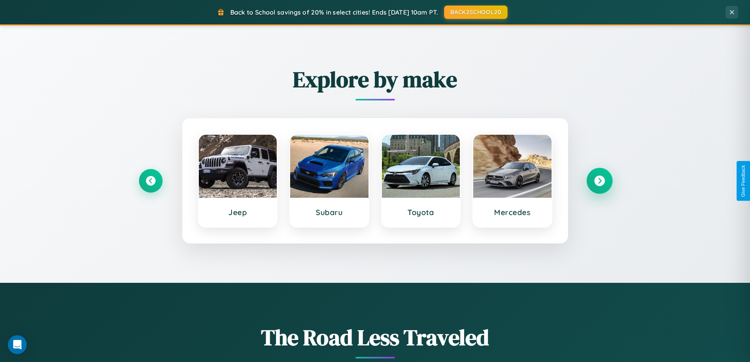  Describe the element at coordinates (421, 212) in the screenshot. I see `h3: Toyota` at that location.